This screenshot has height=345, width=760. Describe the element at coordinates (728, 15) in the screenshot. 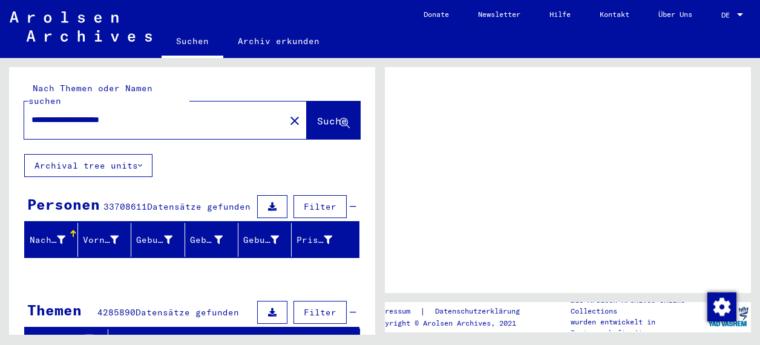

I see `span: DE` at that location.